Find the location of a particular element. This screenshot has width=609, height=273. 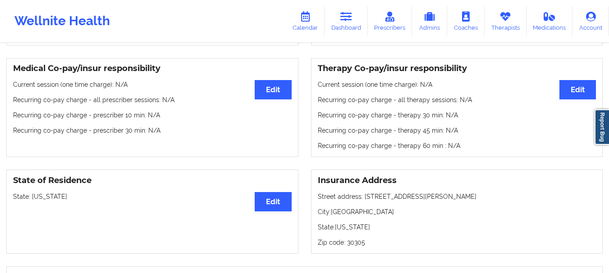

a: Medications is located at coordinates (549, 21).